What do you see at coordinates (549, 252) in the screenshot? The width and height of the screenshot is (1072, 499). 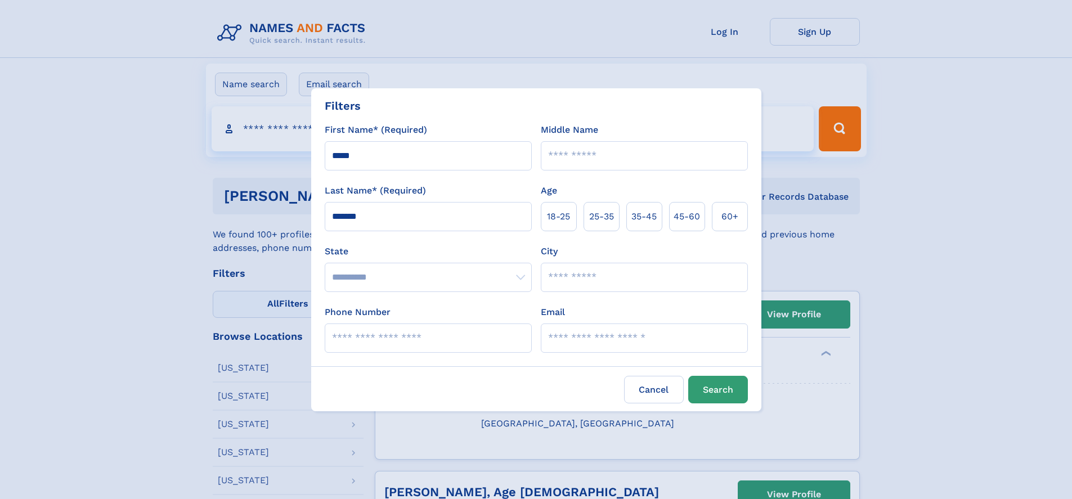 I see `label: City` at bounding box center [549, 252].